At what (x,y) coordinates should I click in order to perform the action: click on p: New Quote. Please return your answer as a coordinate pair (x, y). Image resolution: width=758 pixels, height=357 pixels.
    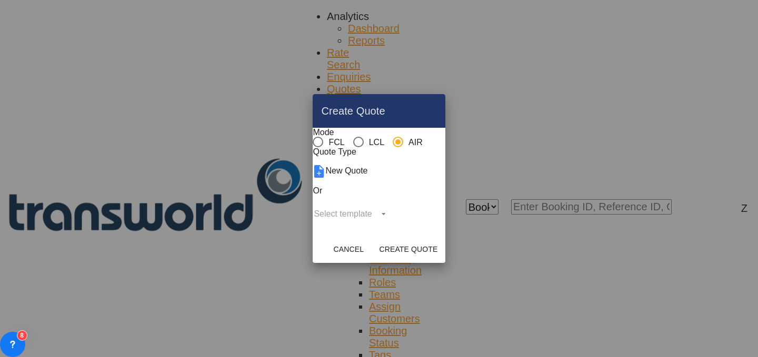
    Looking at the image, I should click on (340, 172).